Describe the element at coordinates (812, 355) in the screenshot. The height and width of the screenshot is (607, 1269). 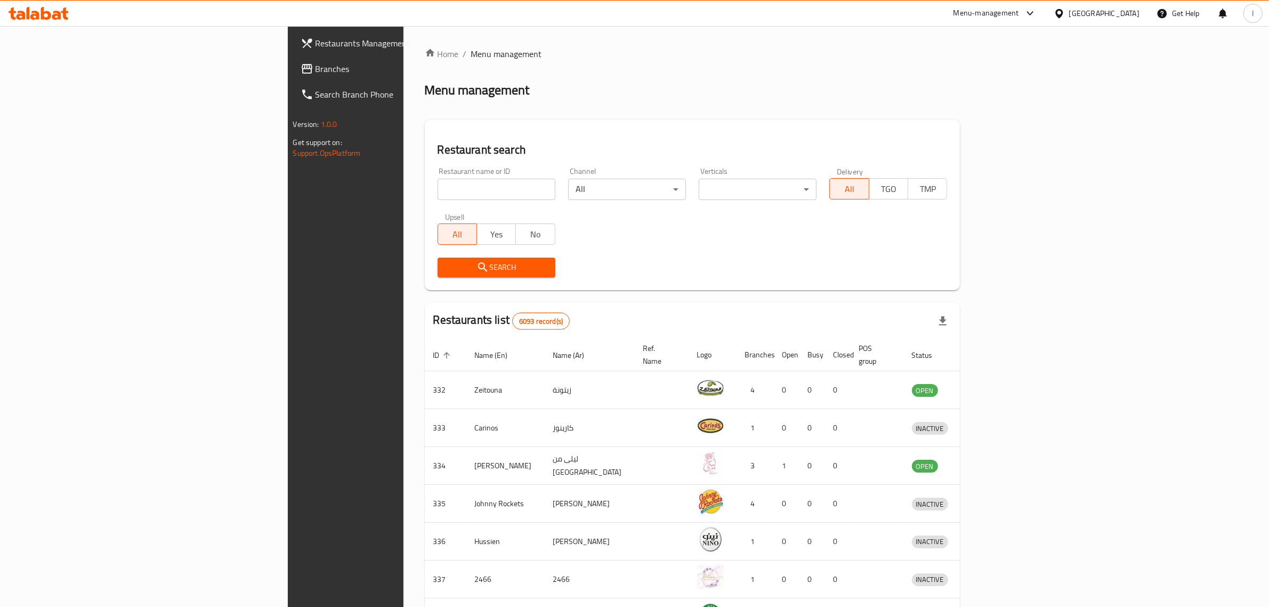
I see `th: Busy` at that location.